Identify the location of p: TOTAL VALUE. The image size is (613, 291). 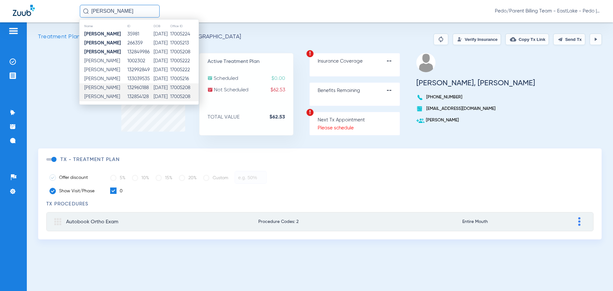
(250, 117).